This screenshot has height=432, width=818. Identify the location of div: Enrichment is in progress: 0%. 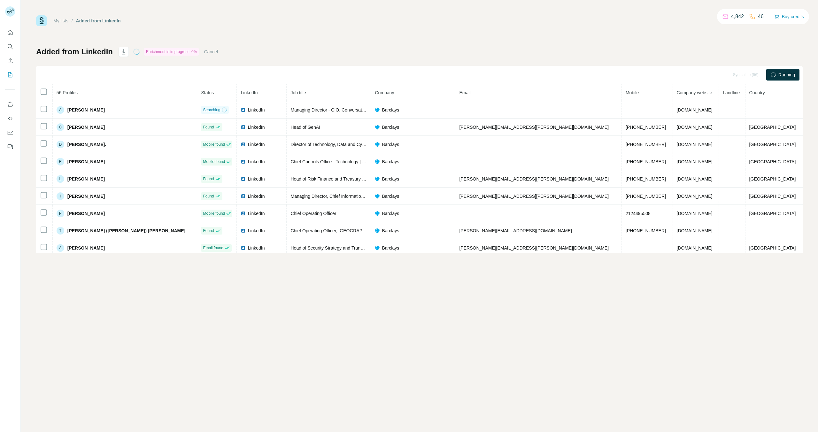
(171, 52).